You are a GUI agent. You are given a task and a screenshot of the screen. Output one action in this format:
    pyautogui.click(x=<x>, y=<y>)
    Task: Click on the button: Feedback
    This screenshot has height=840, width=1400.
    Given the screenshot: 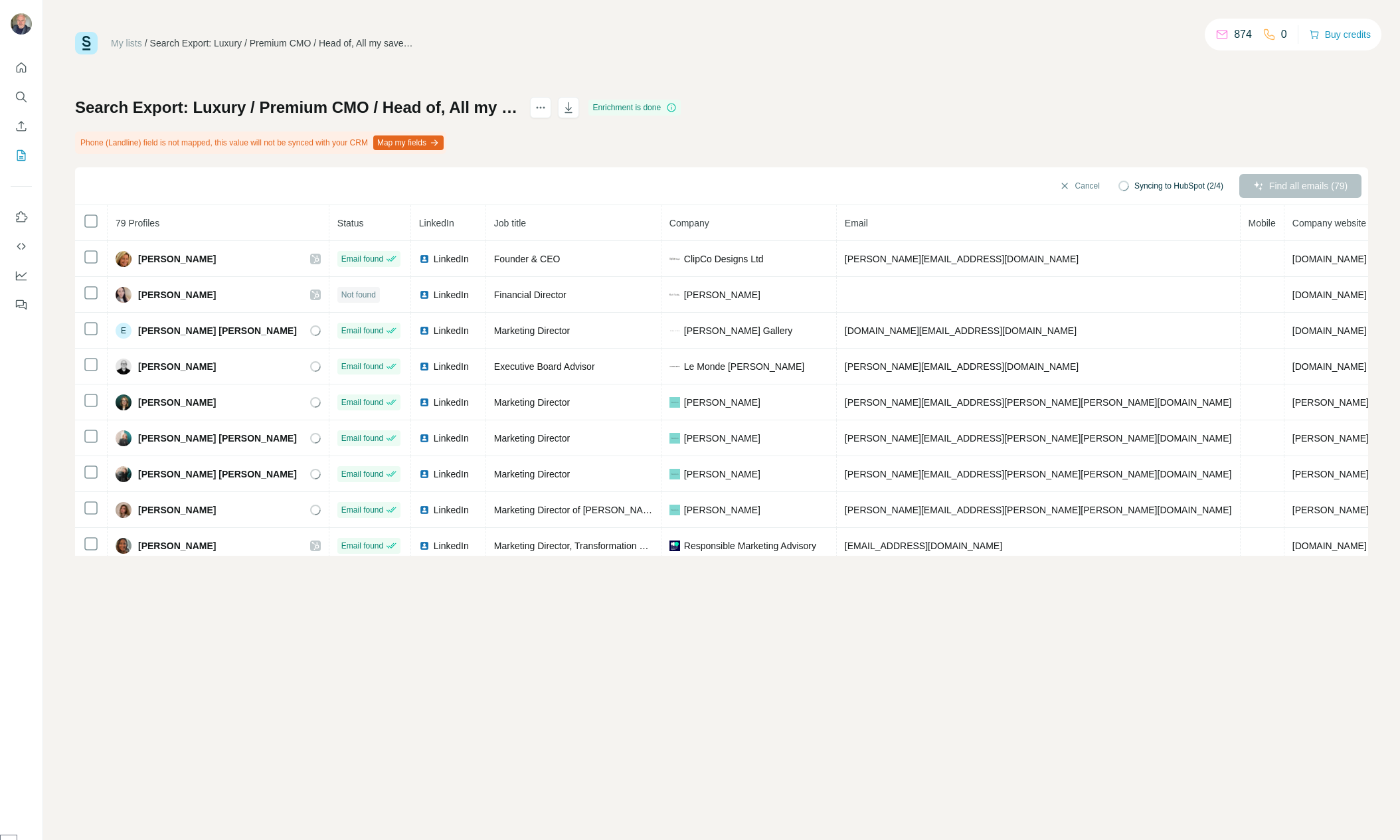 What is the action you would take?
    pyautogui.click(x=22, y=305)
    